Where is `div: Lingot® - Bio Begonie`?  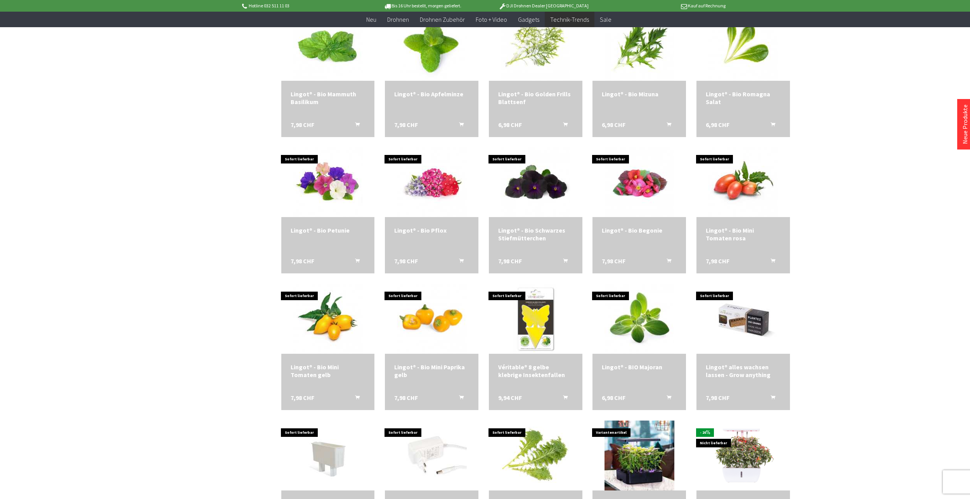
div: Lingot® - Bio Begonie is located at coordinates (639, 230).